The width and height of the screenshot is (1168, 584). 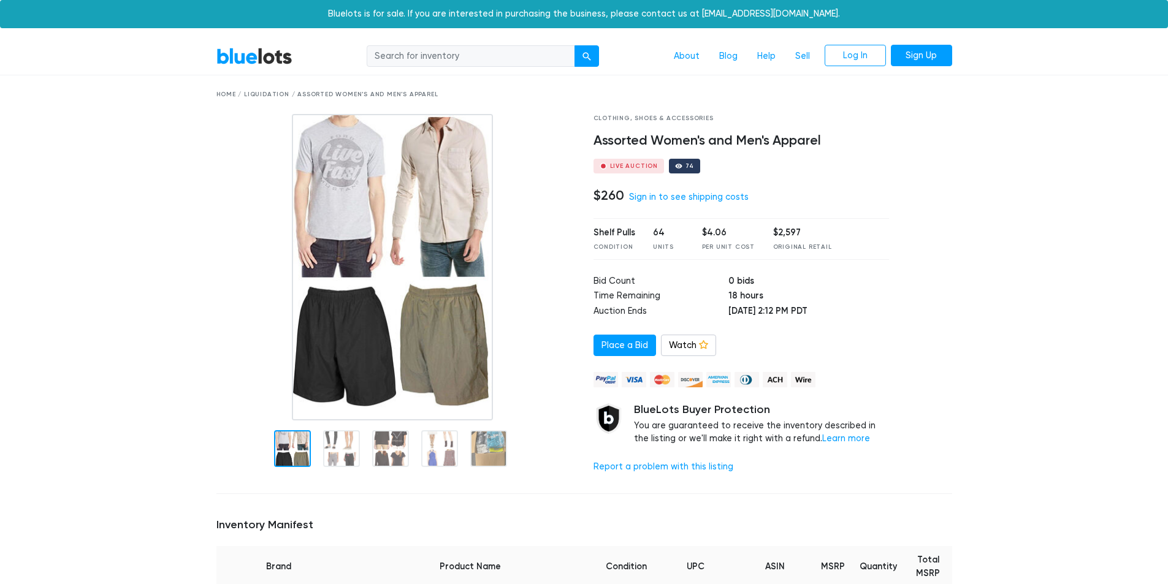 What do you see at coordinates (661, 312) in the screenshot?
I see `td: Auction Ends` at bounding box center [661, 312].